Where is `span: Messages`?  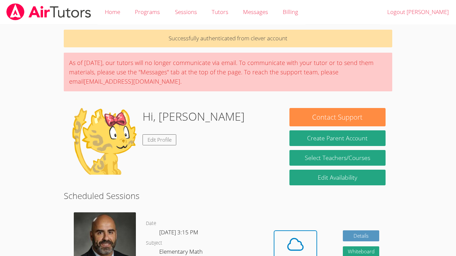 span: Messages is located at coordinates (255, 12).